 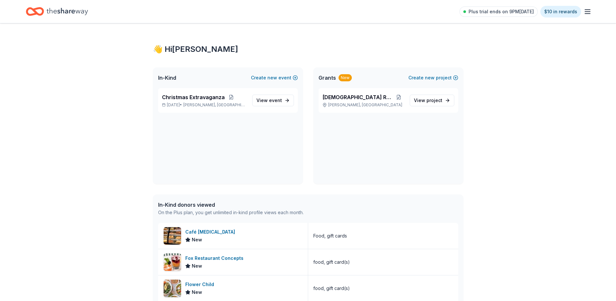 I want to click on div: Flower Child, so click(x=201, y=284).